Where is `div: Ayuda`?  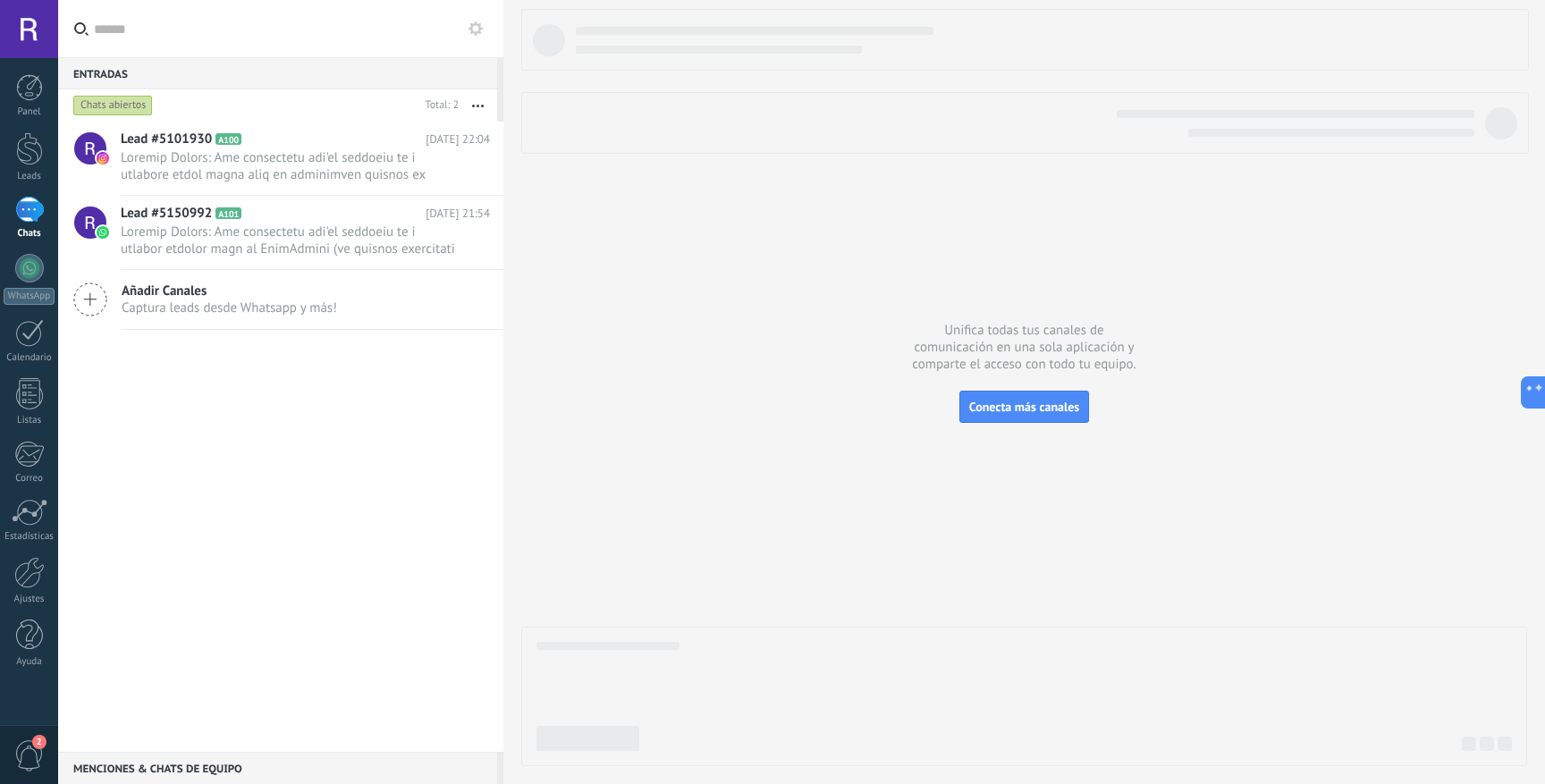 div: Ayuda is located at coordinates (30, 661).